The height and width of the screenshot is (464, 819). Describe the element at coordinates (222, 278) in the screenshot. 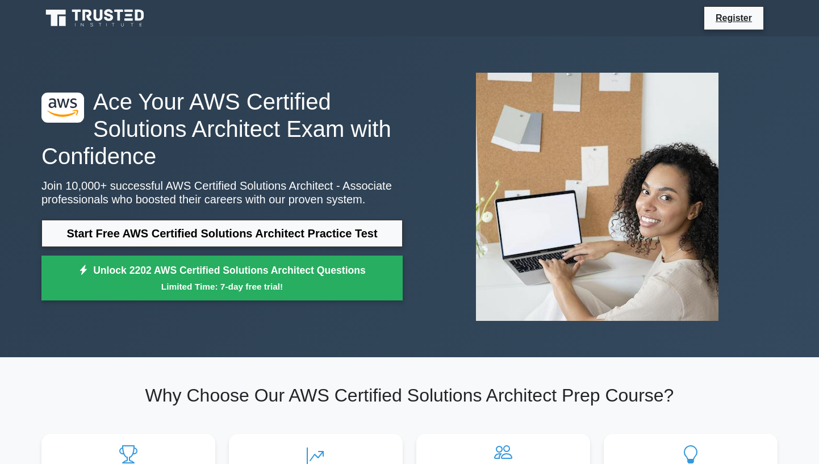

I see `a: Unlock 2202 AWS Certified Solutions Architect QuestionsLimited Time: 7-day free trial!` at that location.